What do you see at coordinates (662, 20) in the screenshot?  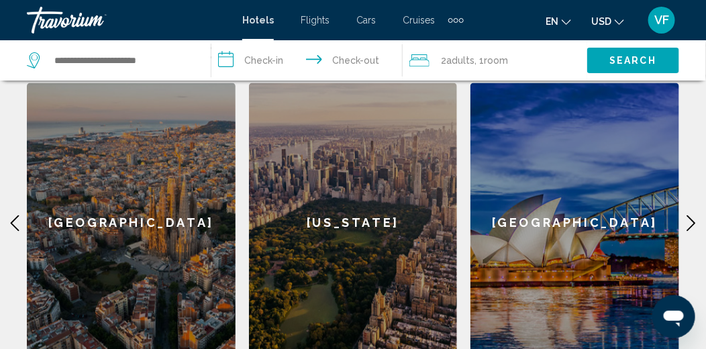 I see `span: VF` at bounding box center [662, 20].